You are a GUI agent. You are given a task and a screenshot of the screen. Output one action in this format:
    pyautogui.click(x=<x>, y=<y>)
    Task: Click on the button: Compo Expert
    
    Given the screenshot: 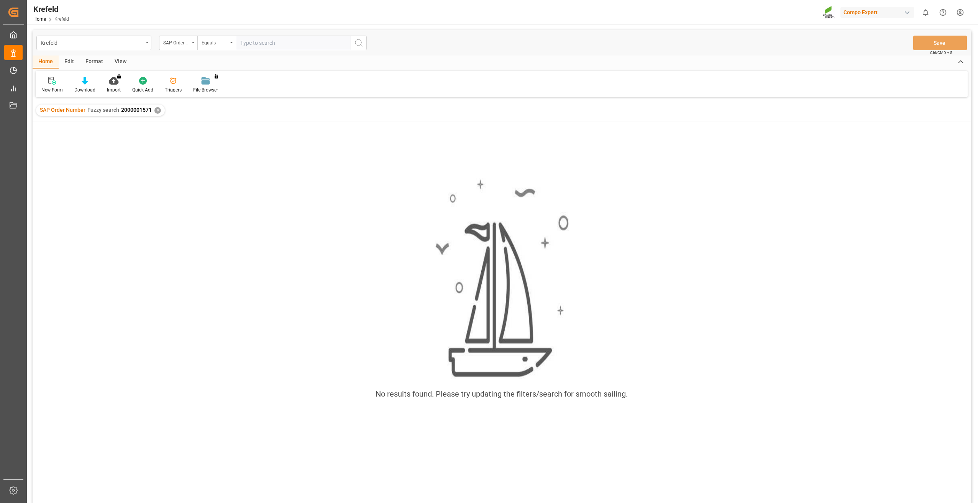 What is the action you would take?
    pyautogui.click(x=878, y=12)
    